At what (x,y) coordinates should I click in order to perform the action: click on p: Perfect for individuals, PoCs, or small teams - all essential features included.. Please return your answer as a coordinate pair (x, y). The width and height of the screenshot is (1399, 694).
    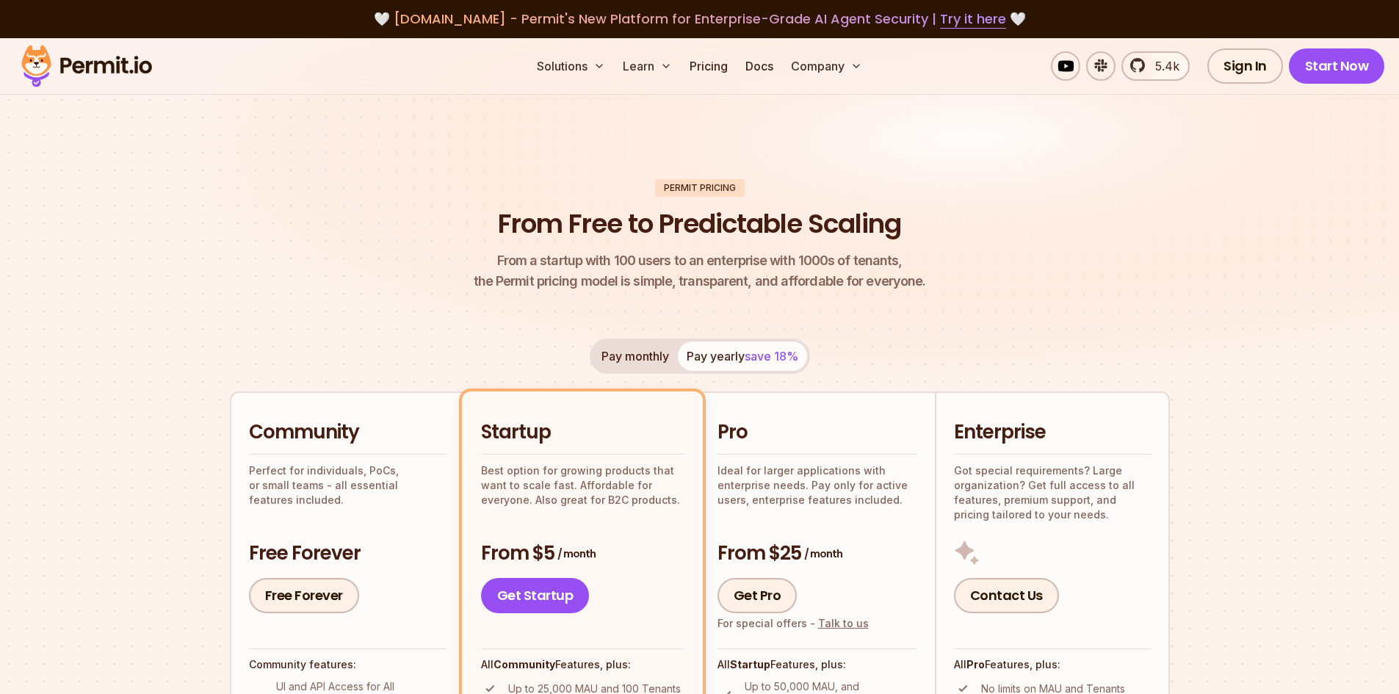
    Looking at the image, I should click on (348, 485).